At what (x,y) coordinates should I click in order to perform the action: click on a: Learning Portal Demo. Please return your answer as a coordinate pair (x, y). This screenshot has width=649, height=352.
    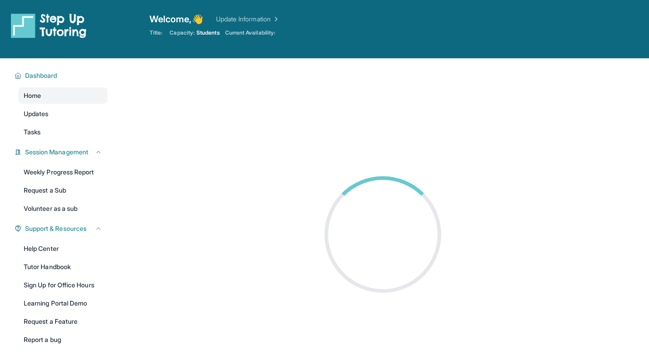
    Looking at the image, I should click on (63, 303).